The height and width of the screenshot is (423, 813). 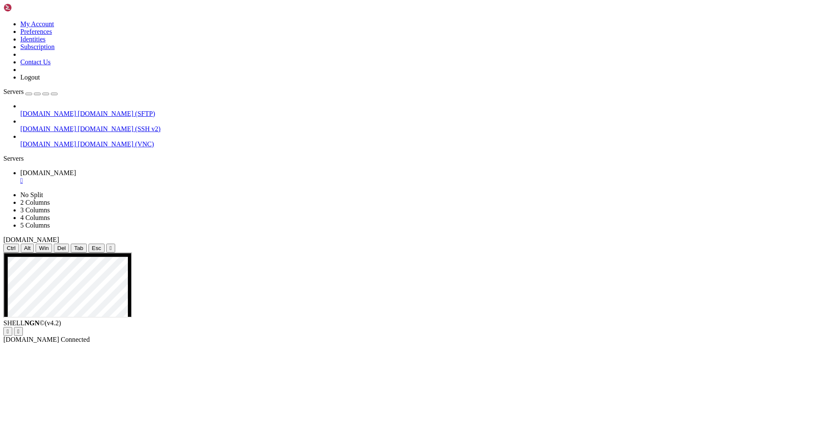 What do you see at coordinates (28, 248) in the screenshot?
I see `span: Alt` at bounding box center [28, 248].